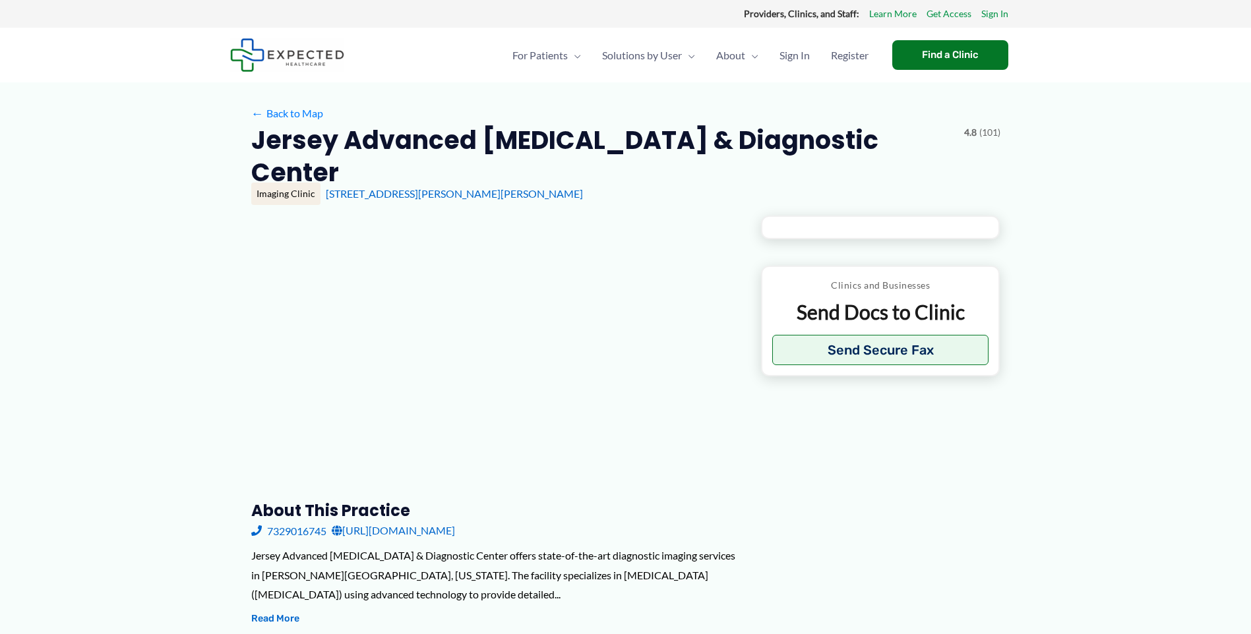  Describe the element at coordinates (648, 55) in the screenshot. I see `a: Solutions by UserMenu Toggle` at that location.